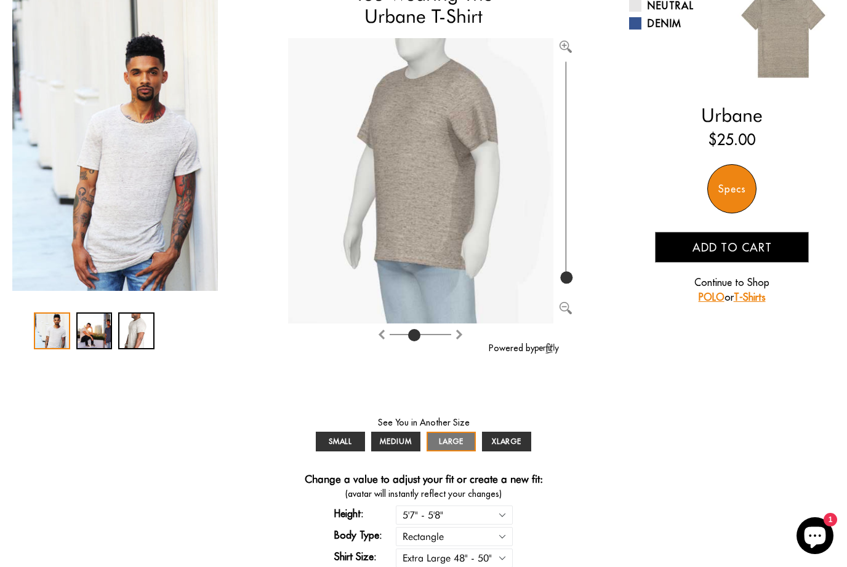  Describe the element at coordinates (547, 348) in the screenshot. I see `img: perfitly-logo_73ae6c82-e2e3-4a36-81b1-9e913f6ac5a1.png` at that location.